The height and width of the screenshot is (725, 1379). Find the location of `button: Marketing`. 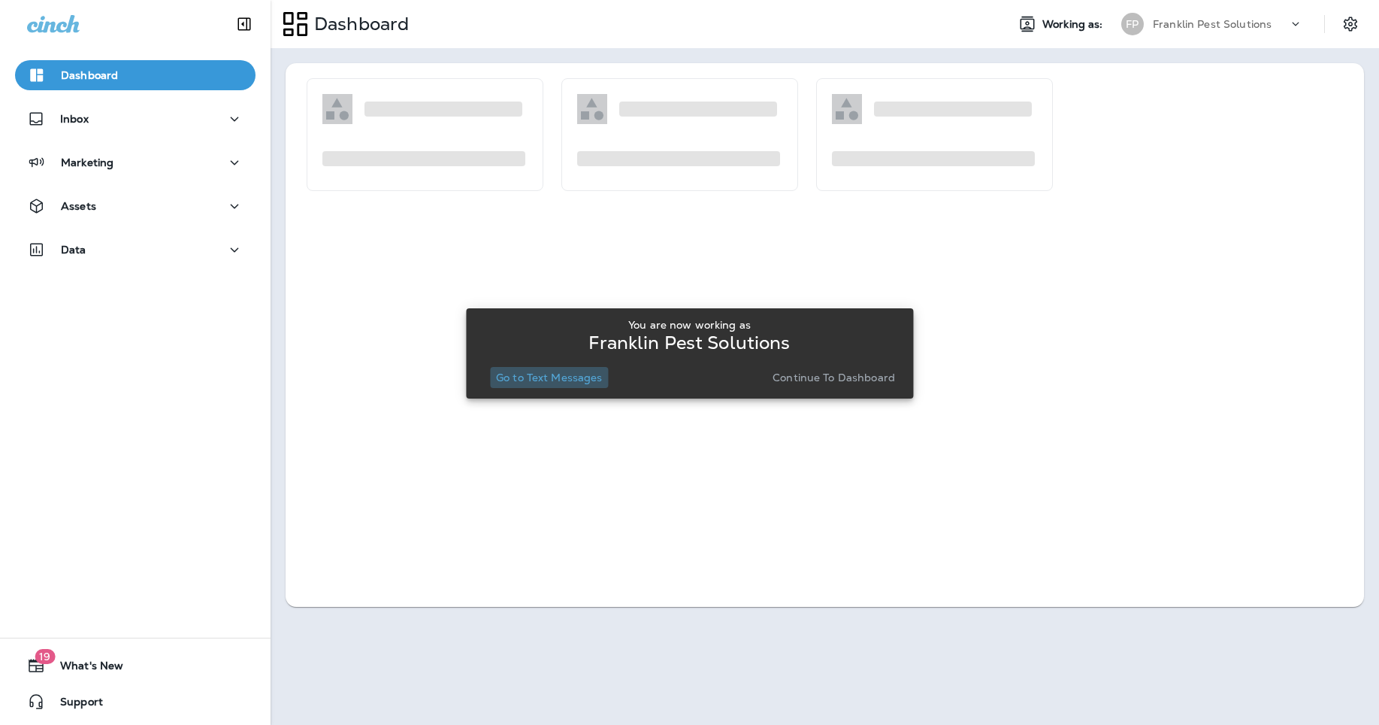

button: Marketing is located at coordinates (135, 162).